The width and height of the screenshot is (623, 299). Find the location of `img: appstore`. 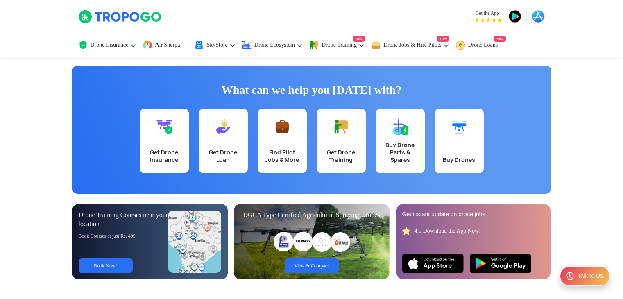

img: appstore is located at coordinates (538, 16).